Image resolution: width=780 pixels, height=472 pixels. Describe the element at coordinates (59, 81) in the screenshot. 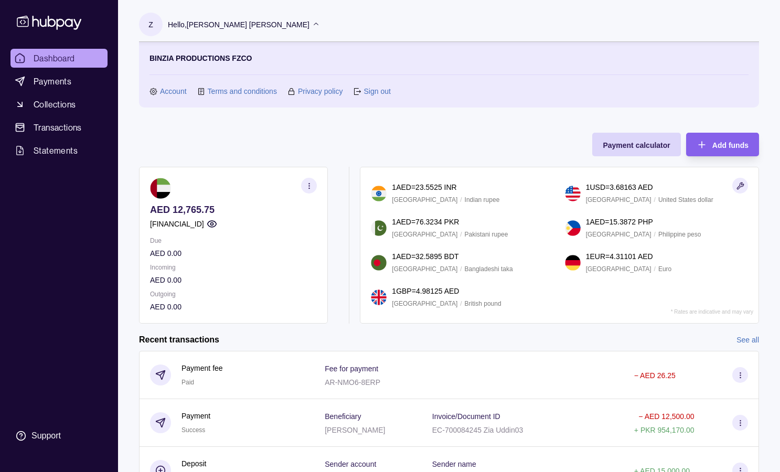

I see `a: Payments` at that location.